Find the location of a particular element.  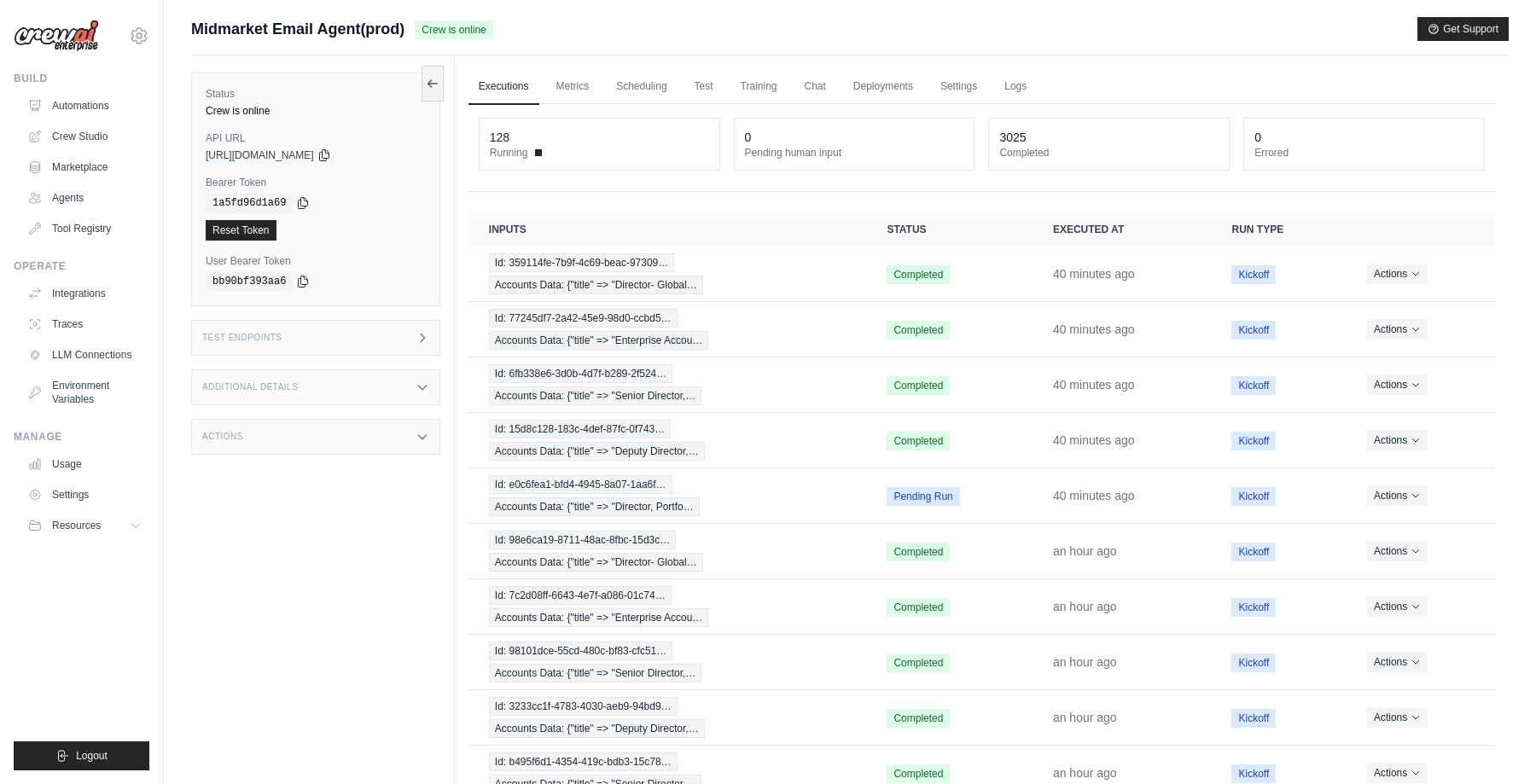

span: Id: 7c2d08ff-6643-4e7f-a086-01c74… is located at coordinates (580, 596).